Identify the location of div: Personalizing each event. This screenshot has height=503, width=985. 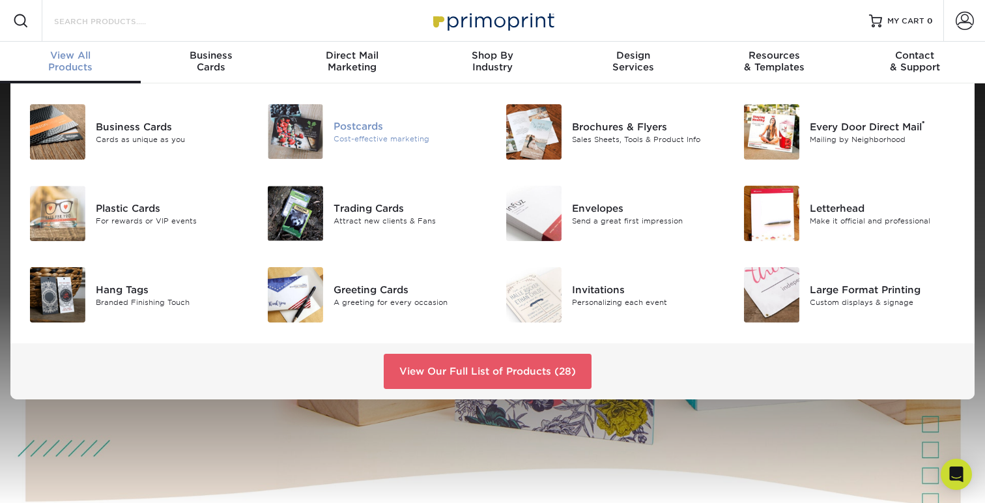
(646, 301).